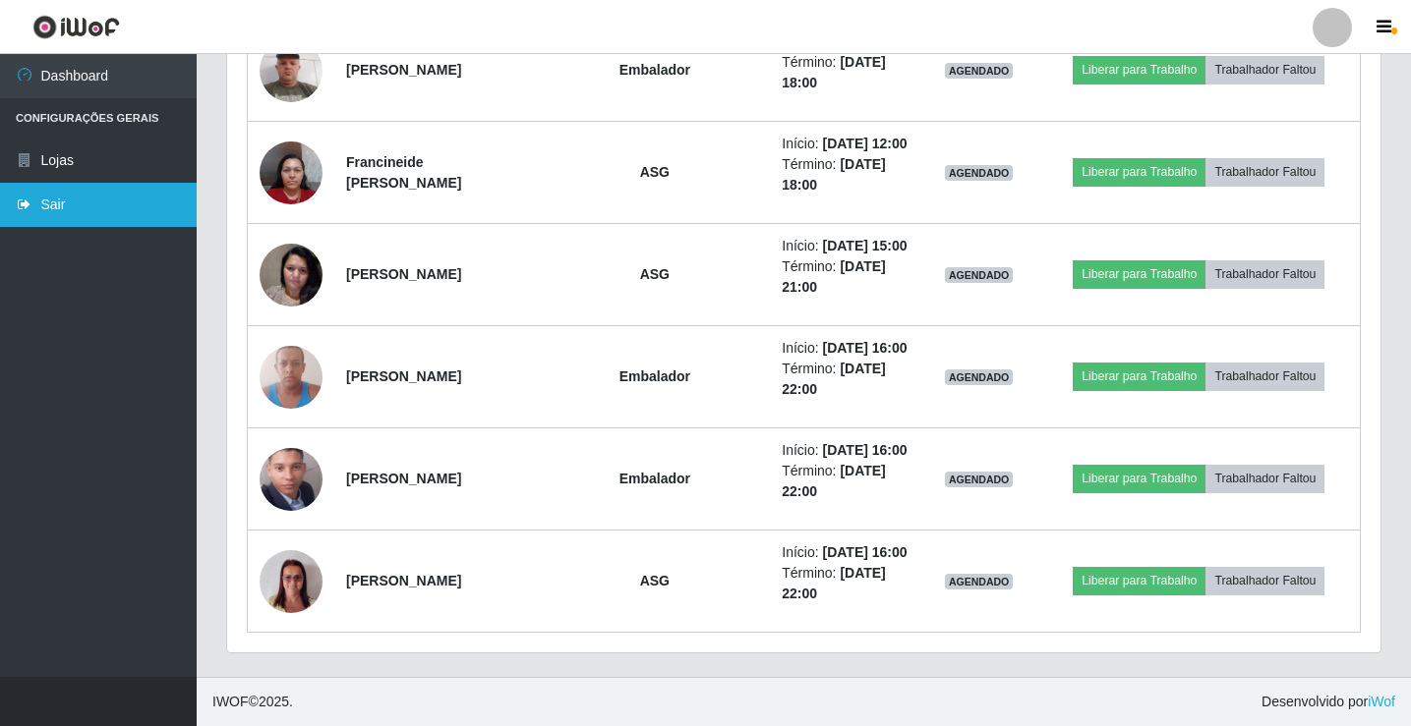  What do you see at coordinates (253, 702) in the screenshot?
I see `span: © 2025 .` at bounding box center [253, 702].